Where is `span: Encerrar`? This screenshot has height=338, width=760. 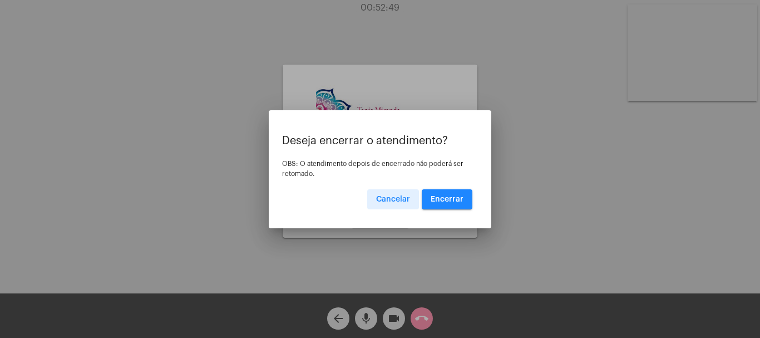 span: Encerrar is located at coordinates (447, 199).